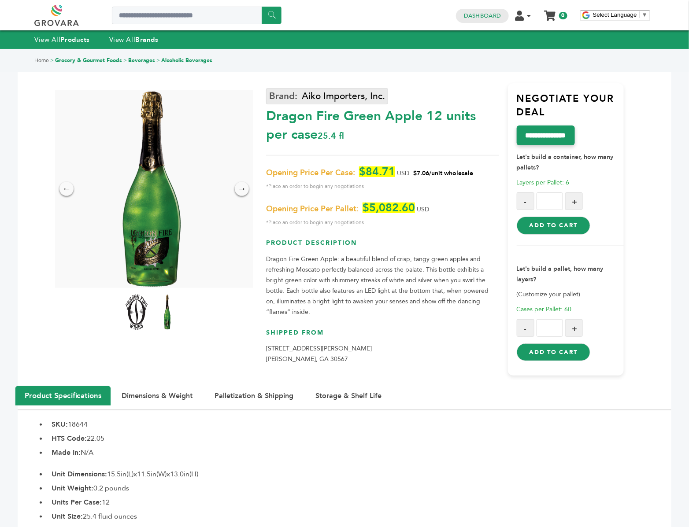  Describe the element at coordinates (359, 474) in the screenshot. I see `li: 15.5in(L)x11.5in(W)x13.0in(H)` at that location.